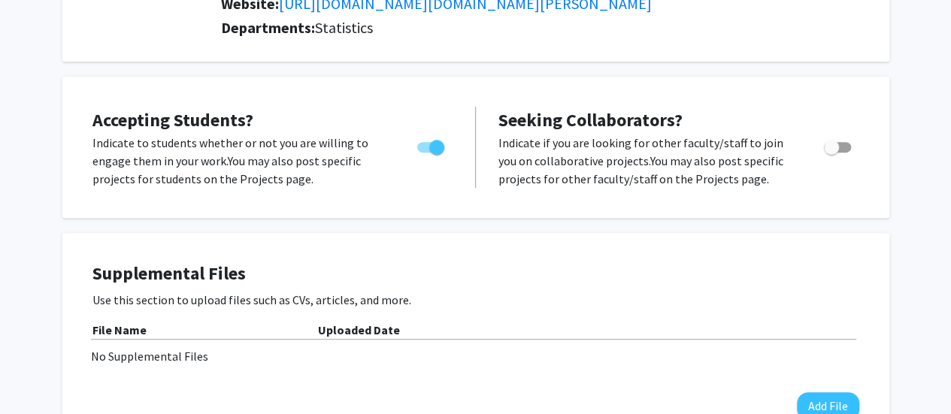 The image size is (951, 414). Describe the element at coordinates (476, 356) in the screenshot. I see `div: No Supplemental Files` at that location.